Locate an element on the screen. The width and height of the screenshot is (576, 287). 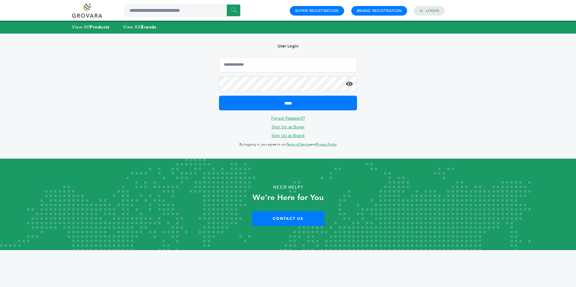
input: Search a product or brand... is located at coordinates (183, 11).